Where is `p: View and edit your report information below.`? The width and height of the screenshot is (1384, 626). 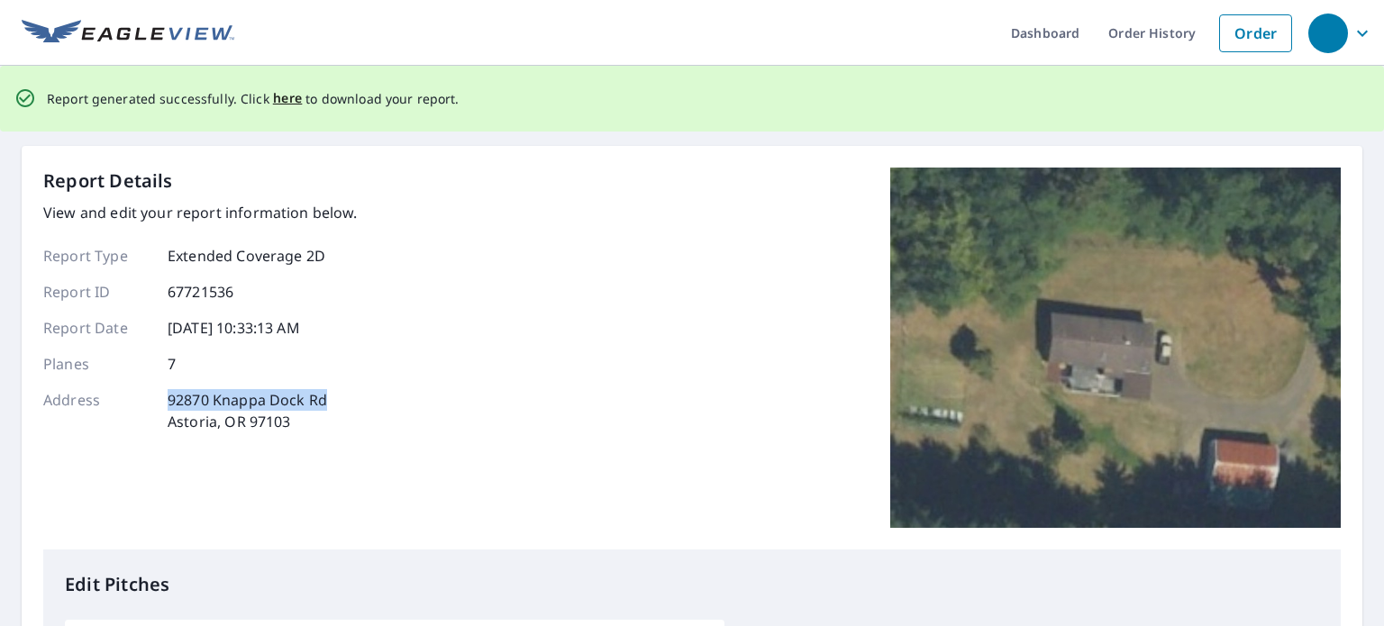 p: View and edit your report information below. is located at coordinates (200, 213).